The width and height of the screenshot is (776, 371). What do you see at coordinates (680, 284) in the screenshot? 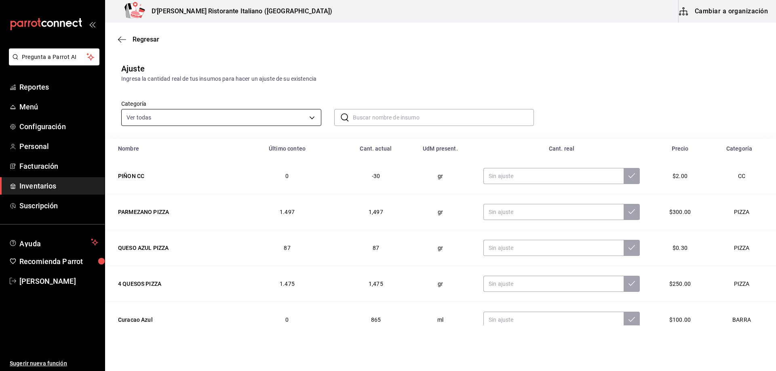
I see `span: $250.00` at bounding box center [680, 284].